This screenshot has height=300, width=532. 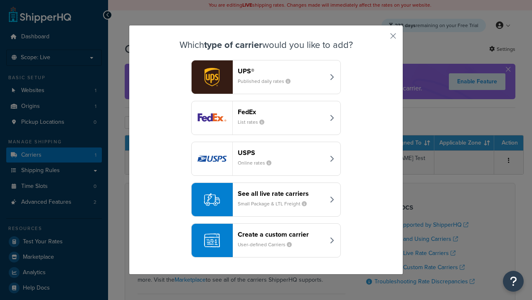 What do you see at coordinates (268, 244) in the screenshot?
I see `small: User-defined Carriers` at bounding box center [268, 244].